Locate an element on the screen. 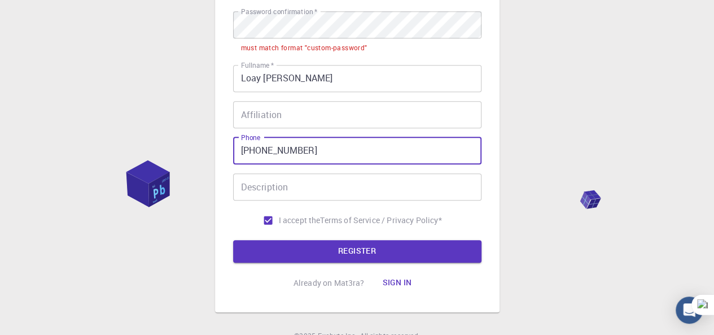 This screenshot has height=335, width=714. div: must match format "custom-password" is located at coordinates (304, 48).